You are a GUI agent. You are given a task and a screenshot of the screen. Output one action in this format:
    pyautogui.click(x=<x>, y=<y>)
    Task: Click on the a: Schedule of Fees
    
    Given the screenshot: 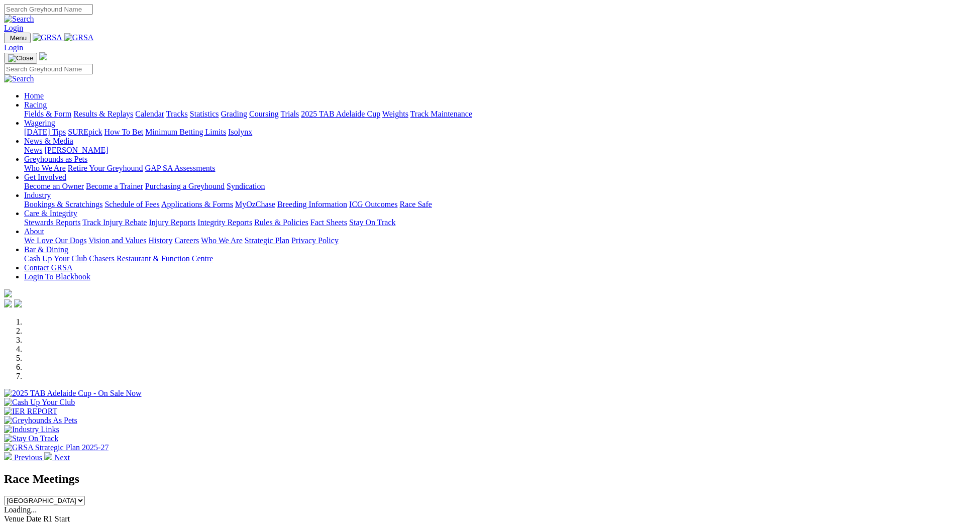 What is the action you would take?
    pyautogui.click(x=132, y=204)
    